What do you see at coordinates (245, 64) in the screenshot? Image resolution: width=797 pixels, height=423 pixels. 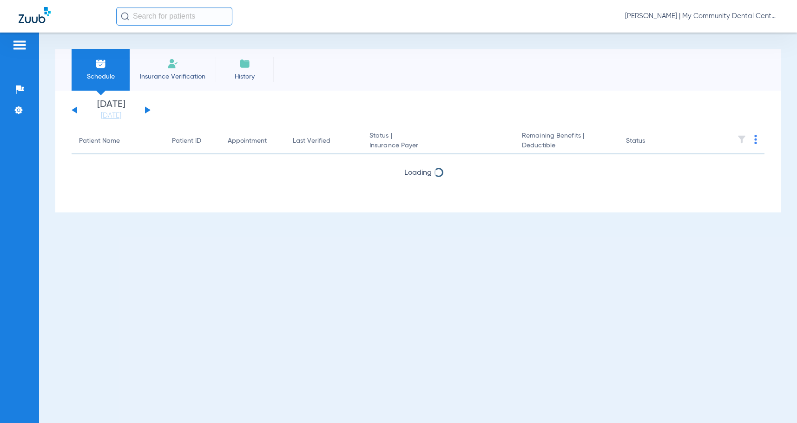 I see `img: History` at bounding box center [245, 64].